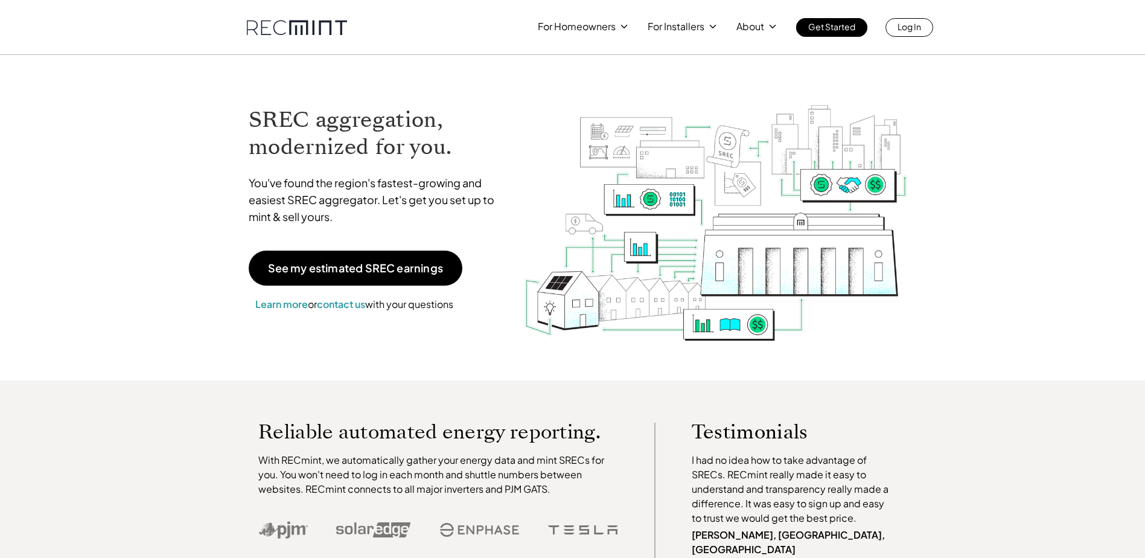 The height and width of the screenshot is (558, 1145). Describe the element at coordinates (438, 431) in the screenshot. I see `p: Reliable automated energy reporting.` at that location.